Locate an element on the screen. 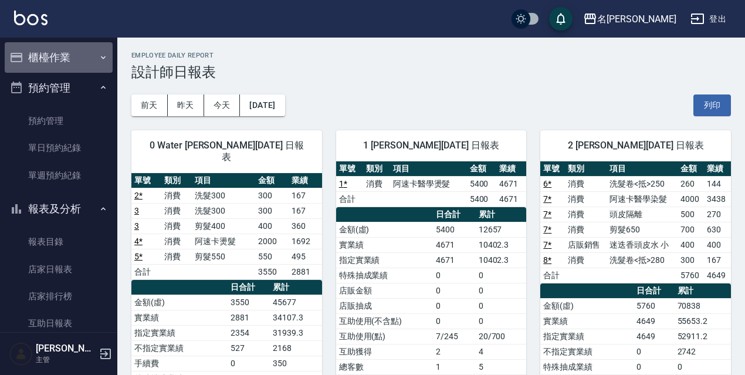 The image size is (745, 375). td: 不指定實業績 is located at coordinates (586, 351).